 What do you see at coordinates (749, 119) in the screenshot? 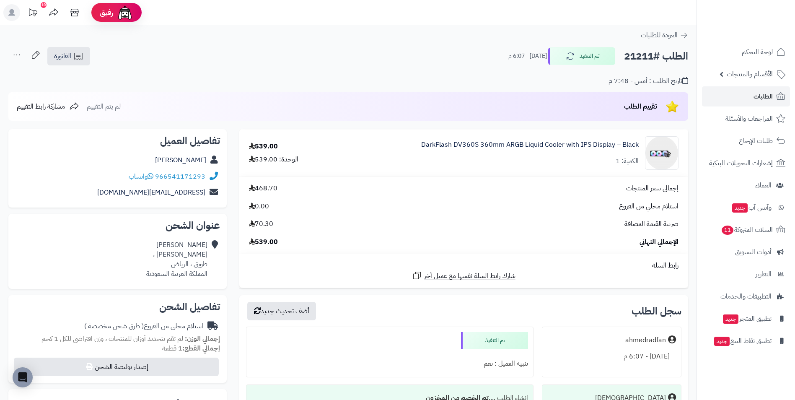
I see `span: المراجعات والأسئلة` at bounding box center [749, 119].